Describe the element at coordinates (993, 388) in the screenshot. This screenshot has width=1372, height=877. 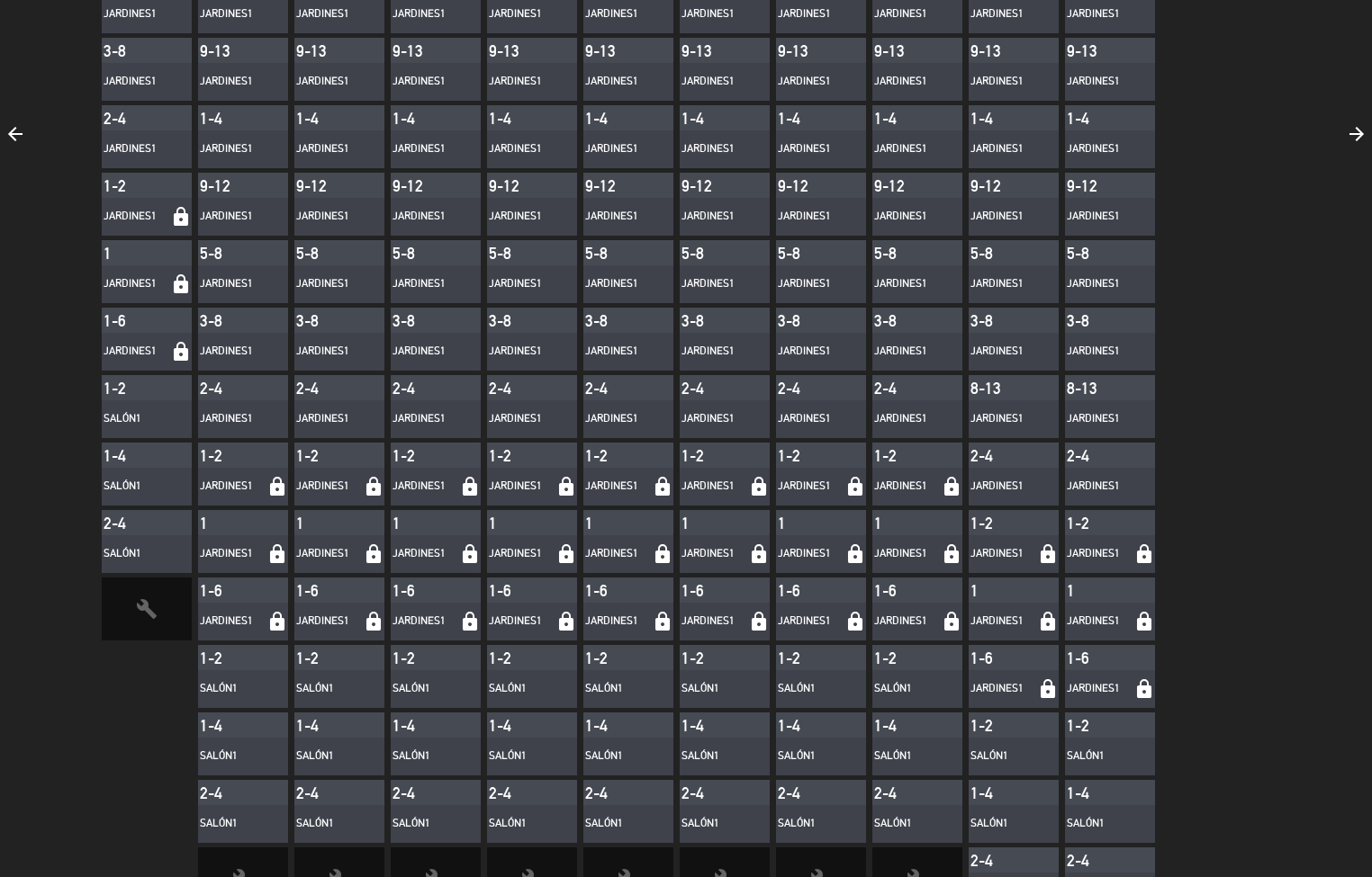
I see `div: 8-13` at that location.